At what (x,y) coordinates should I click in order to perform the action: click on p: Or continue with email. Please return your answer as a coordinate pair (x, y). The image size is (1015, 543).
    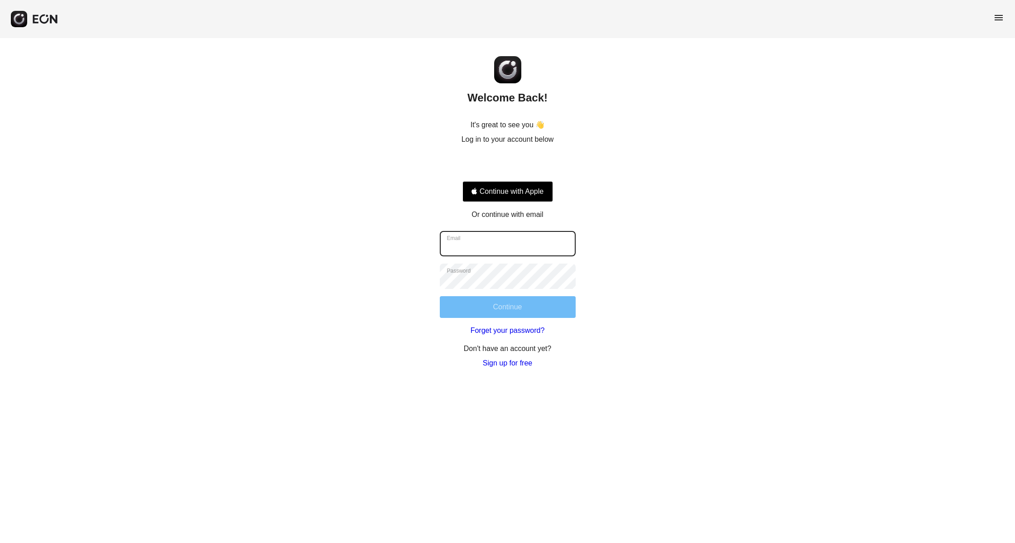
    Looking at the image, I should click on (507, 215).